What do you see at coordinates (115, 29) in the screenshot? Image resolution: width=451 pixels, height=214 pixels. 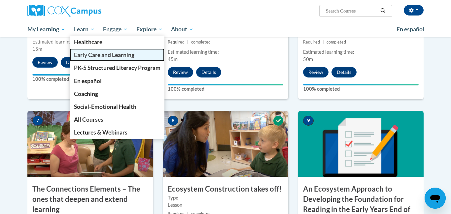 I see `a: Engage` at bounding box center [115, 29].